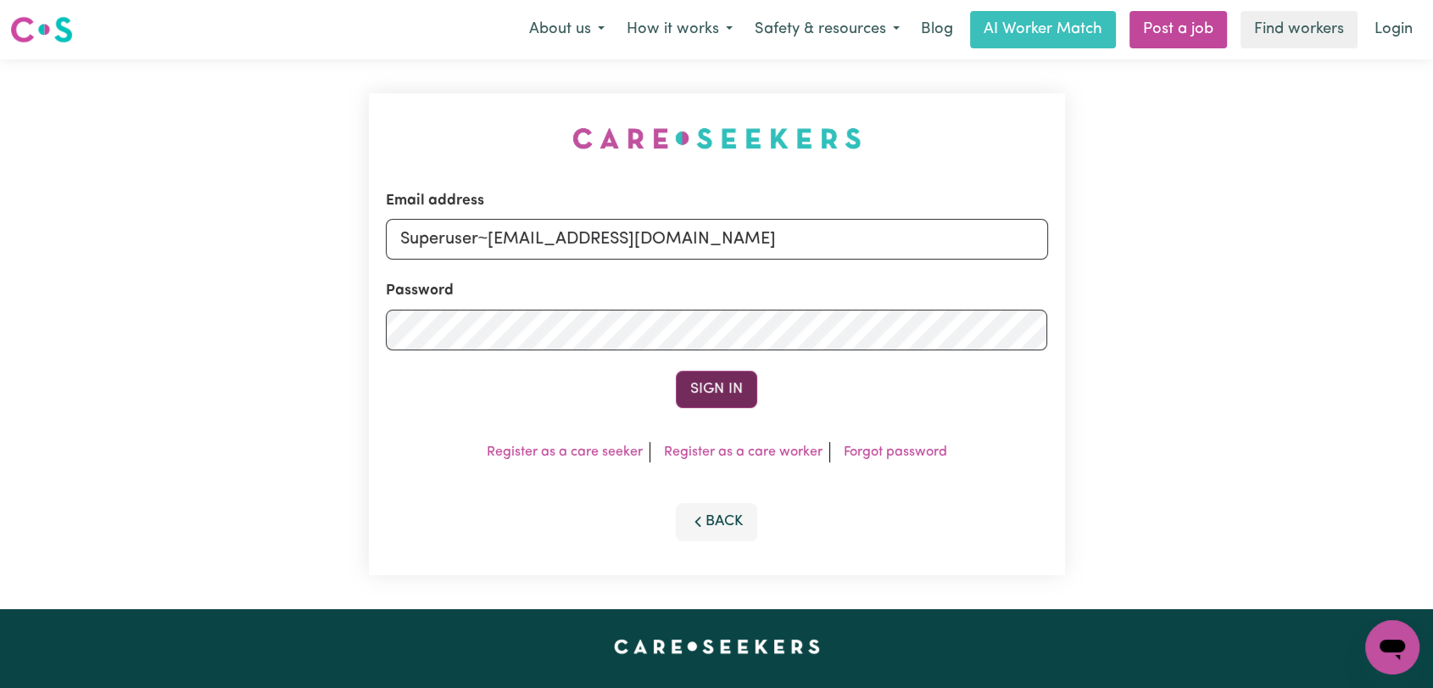  What do you see at coordinates (420, 291) in the screenshot?
I see `label: Password` at bounding box center [420, 291].